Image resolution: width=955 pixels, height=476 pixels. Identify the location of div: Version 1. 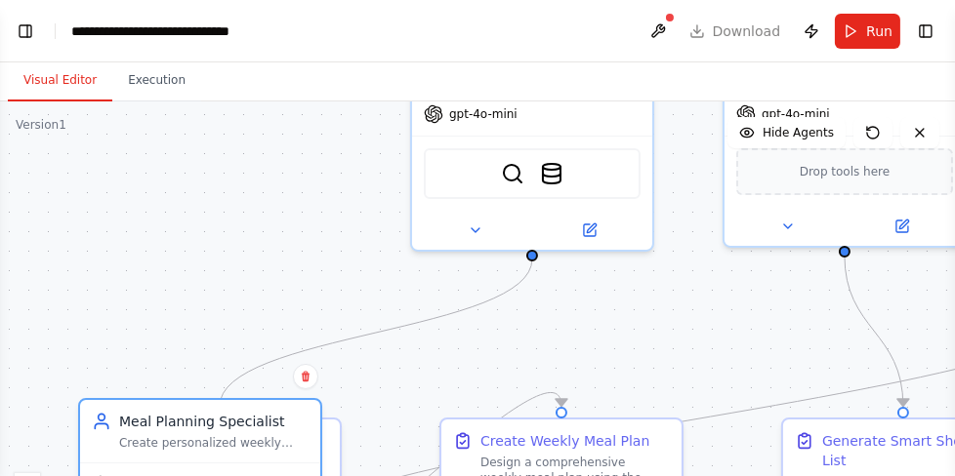
(41, 125).